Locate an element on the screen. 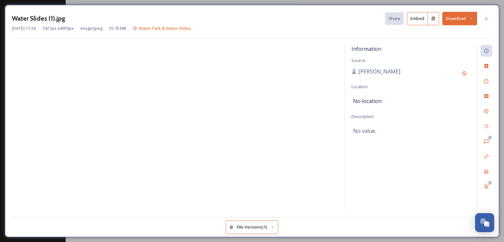  span: Water Park & Water Slides is located at coordinates (165, 28).